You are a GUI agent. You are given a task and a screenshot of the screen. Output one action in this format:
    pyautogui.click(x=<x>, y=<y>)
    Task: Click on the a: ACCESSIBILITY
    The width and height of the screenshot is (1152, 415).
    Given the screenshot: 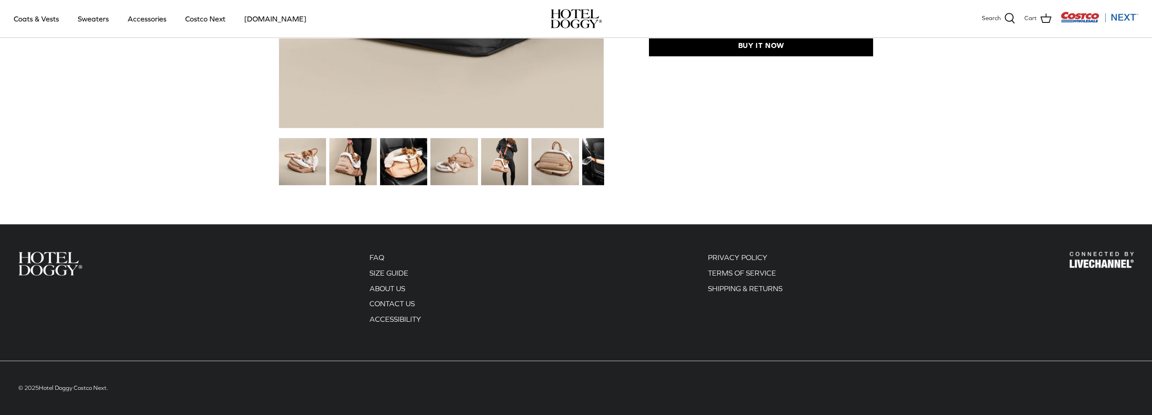 What is the action you would take?
    pyautogui.click(x=395, y=319)
    